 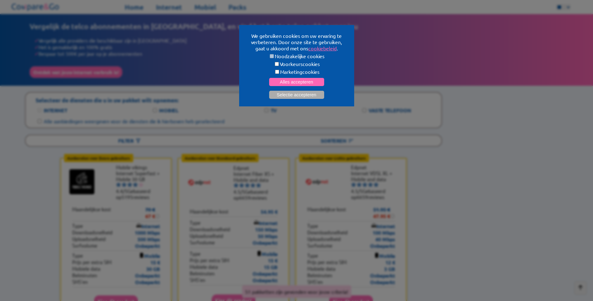 What do you see at coordinates (297, 56) in the screenshot?
I see `label: Noodzakelijke cookies` at bounding box center [297, 56].